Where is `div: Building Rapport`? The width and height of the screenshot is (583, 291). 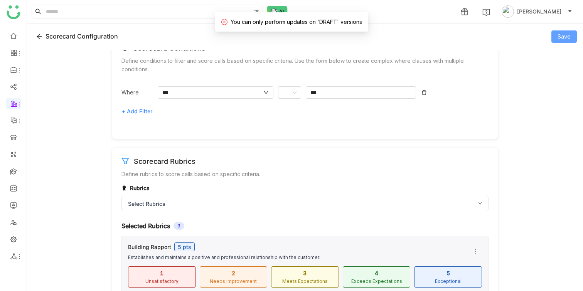 div: Building Rapport is located at coordinates (150, 247).